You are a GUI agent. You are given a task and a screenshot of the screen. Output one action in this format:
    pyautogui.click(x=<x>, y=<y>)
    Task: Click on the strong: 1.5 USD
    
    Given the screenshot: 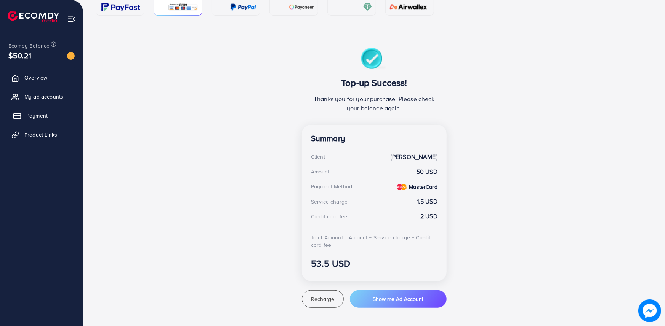 What is the action you would take?
    pyautogui.click(x=427, y=202)
    